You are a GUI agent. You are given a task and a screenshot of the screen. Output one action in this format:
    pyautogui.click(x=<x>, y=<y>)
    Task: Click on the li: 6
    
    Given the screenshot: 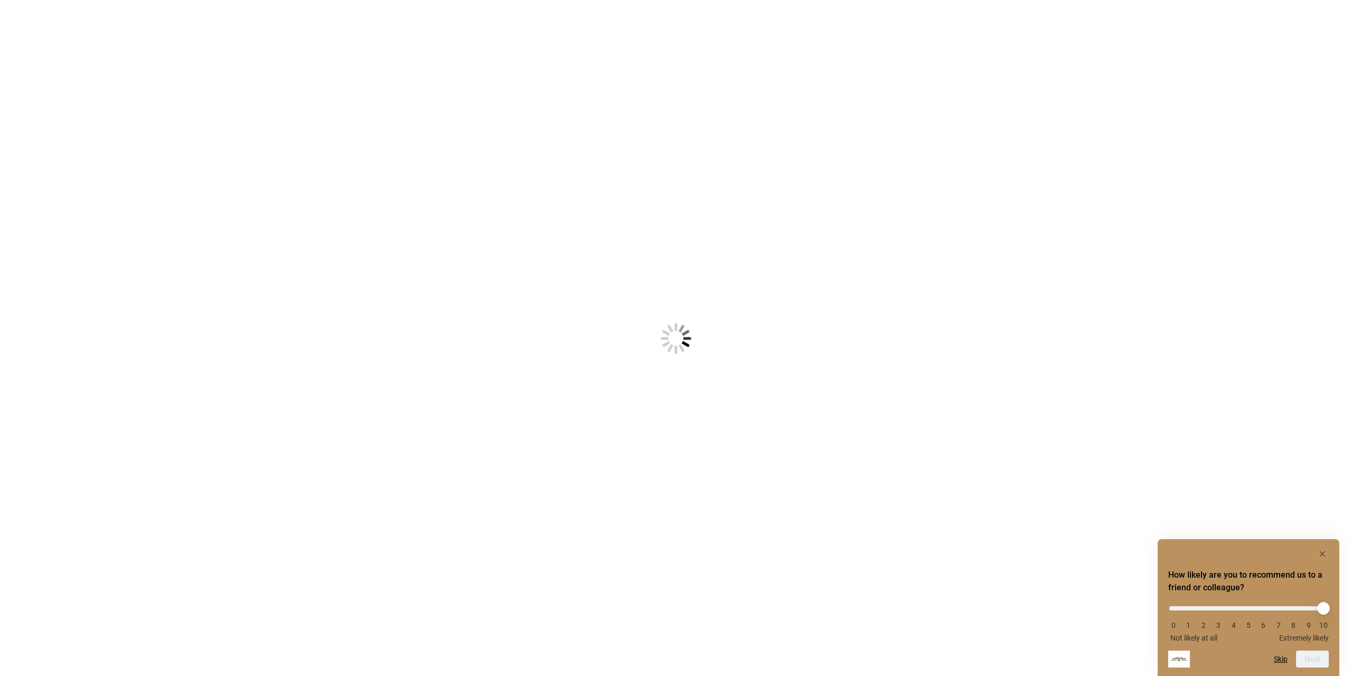 What is the action you would take?
    pyautogui.click(x=1263, y=625)
    